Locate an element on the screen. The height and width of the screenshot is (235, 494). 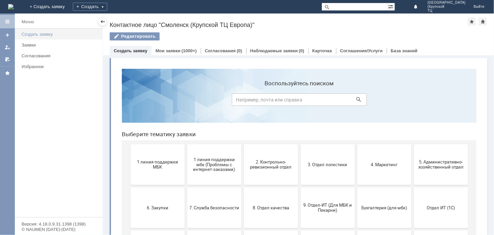
button: Финансовый отдел is located at coordinates (154, 187).